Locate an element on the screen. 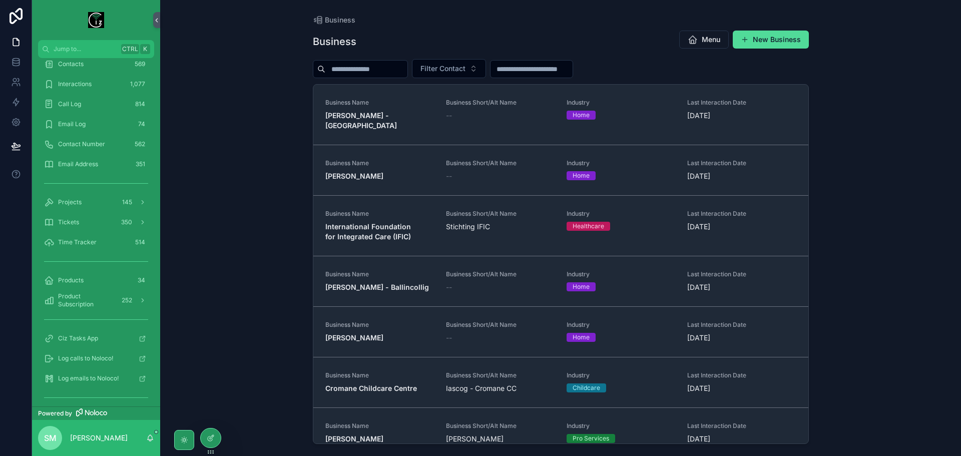 The height and width of the screenshot is (456, 961). button: Menu is located at coordinates (704, 40).